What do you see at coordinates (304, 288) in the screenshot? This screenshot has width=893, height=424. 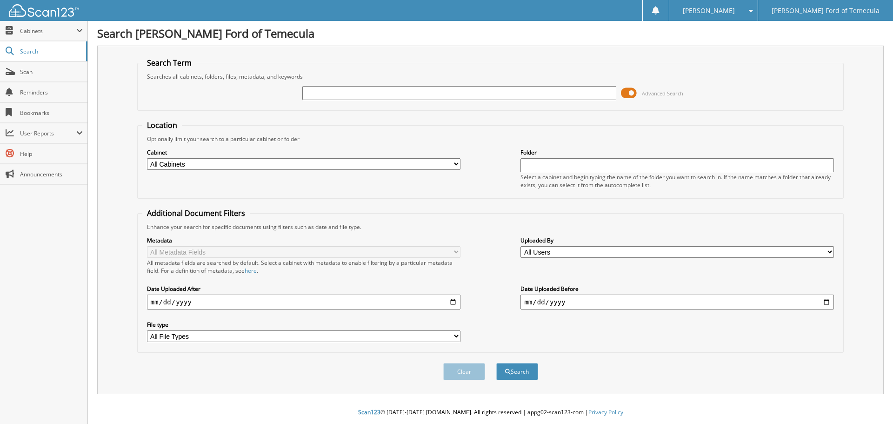 I see `label: Date Uploaded After` at bounding box center [304, 288].